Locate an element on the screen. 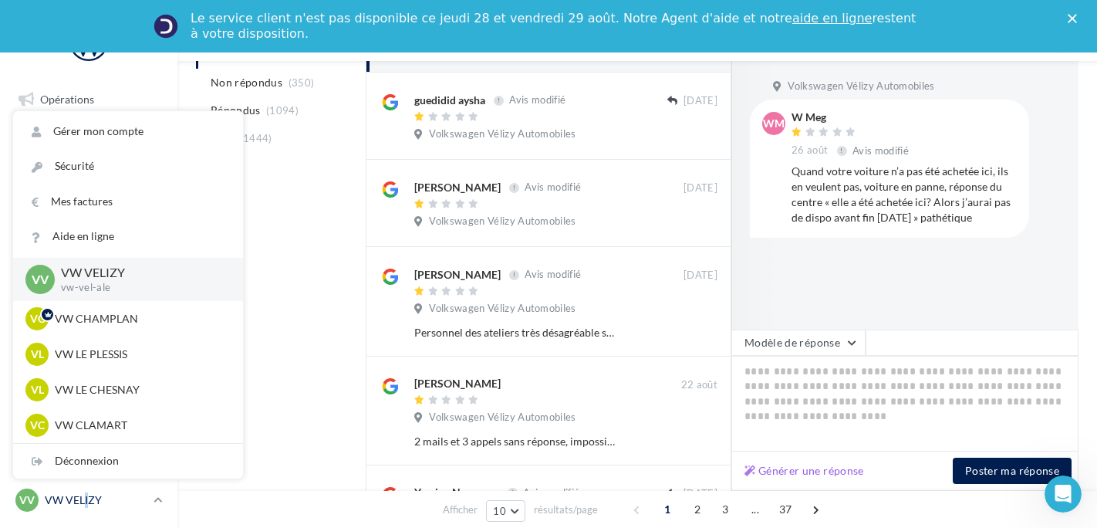 The width and height of the screenshot is (1097, 528). span: 3 is located at coordinates (725, 509).